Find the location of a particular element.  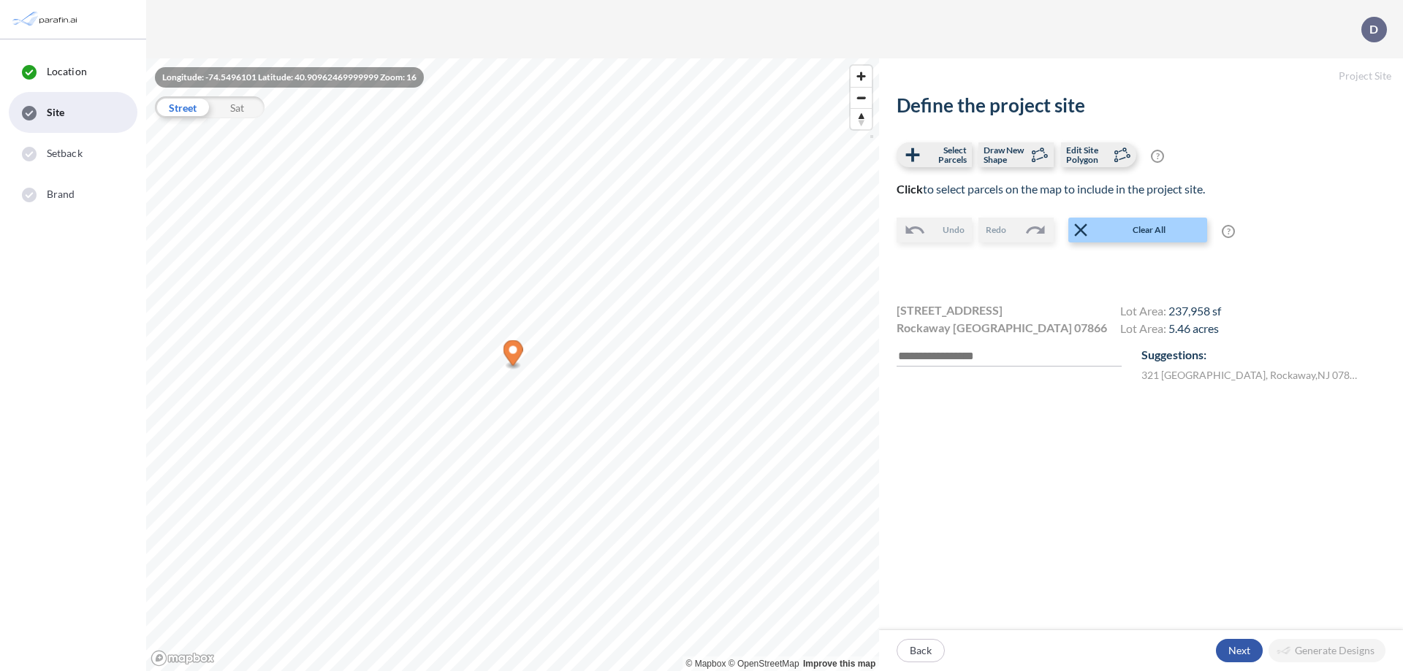

p: D is located at coordinates (1374, 29).